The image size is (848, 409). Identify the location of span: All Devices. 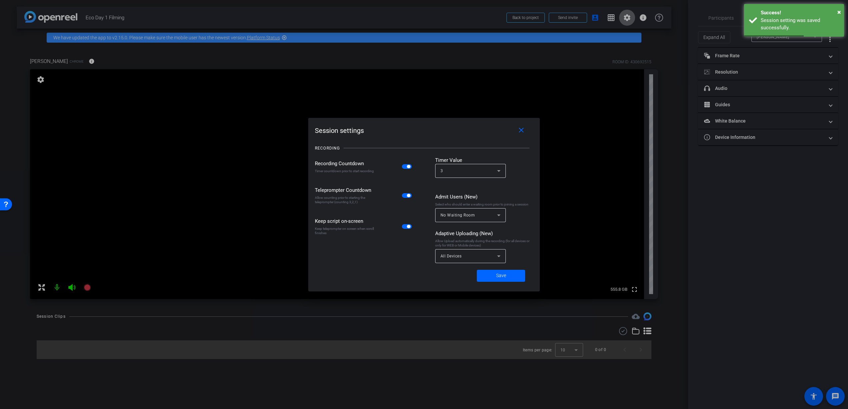
(451, 256).